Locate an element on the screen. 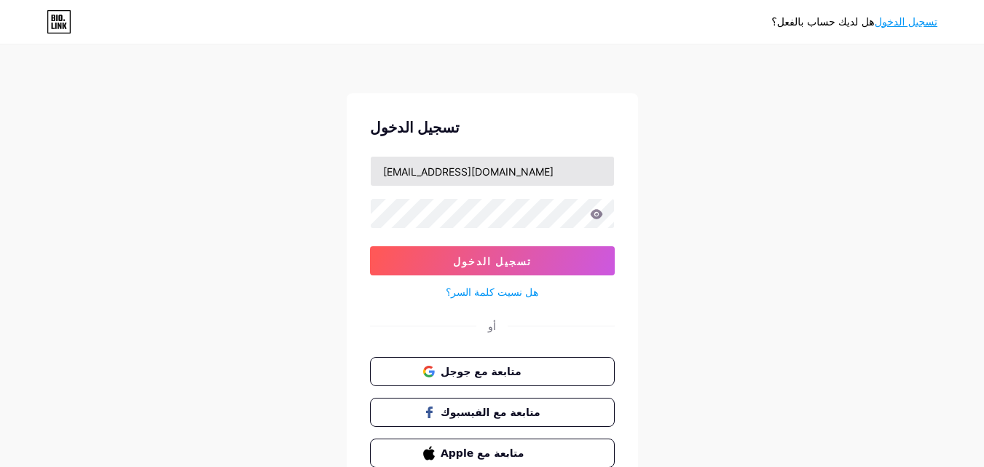 This screenshot has width=984, height=467. input: اسم المستخدم is located at coordinates (492, 171).